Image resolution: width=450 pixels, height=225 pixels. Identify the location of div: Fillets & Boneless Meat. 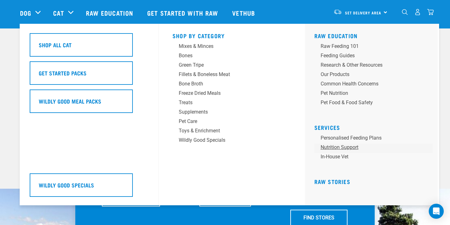
(227, 74).